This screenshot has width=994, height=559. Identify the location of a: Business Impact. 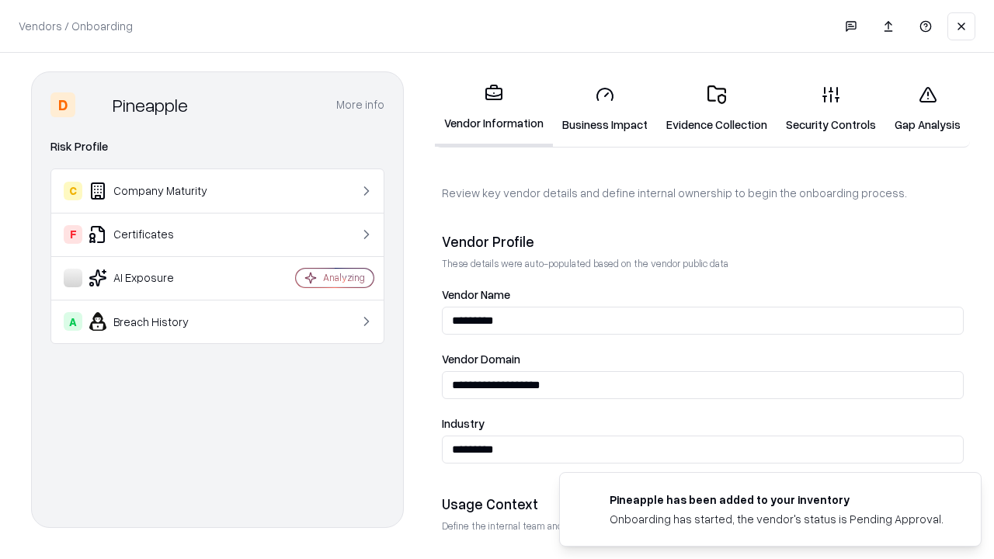
(605, 109).